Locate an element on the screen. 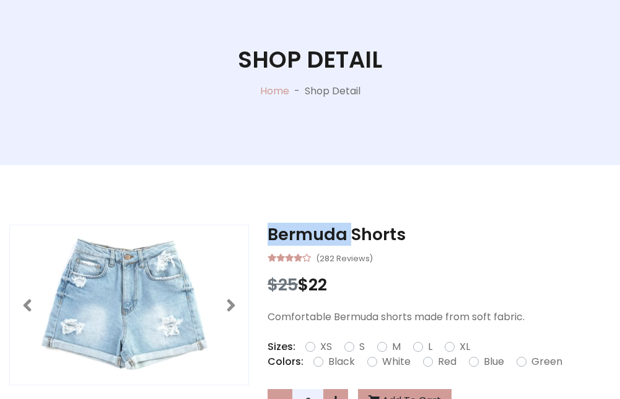 The image size is (620, 399). label: M is located at coordinates (397, 347).